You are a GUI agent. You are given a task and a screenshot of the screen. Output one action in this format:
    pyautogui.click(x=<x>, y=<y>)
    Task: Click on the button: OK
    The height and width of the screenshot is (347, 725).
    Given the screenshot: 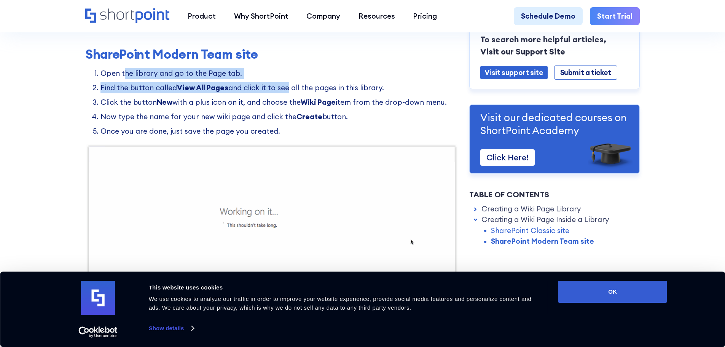 What is the action you would take?
    pyautogui.click(x=613, y=292)
    